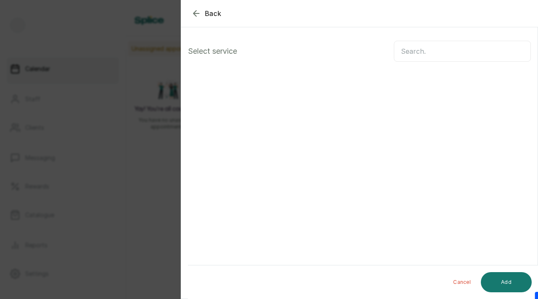  Describe the element at coordinates (506, 282) in the screenshot. I see `button: Add` at that location.